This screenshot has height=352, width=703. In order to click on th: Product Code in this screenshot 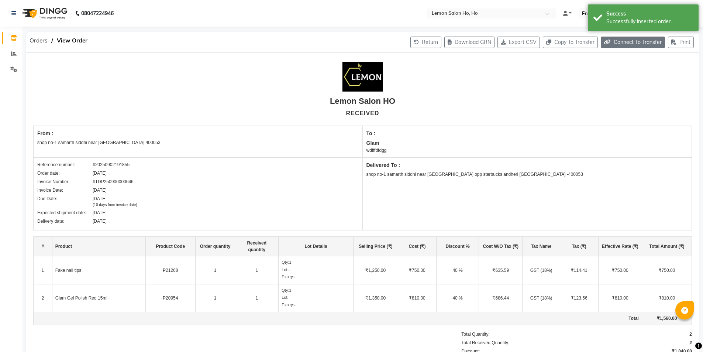, I will do `click(170, 246)`.